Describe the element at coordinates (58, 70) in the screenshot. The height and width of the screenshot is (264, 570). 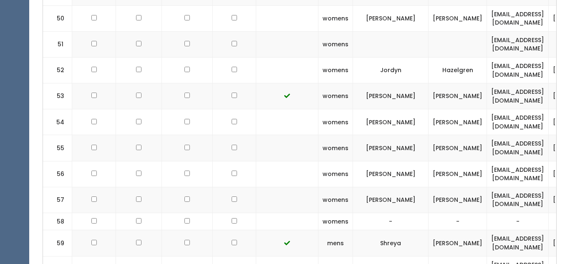
I see `td: 52` at that location.